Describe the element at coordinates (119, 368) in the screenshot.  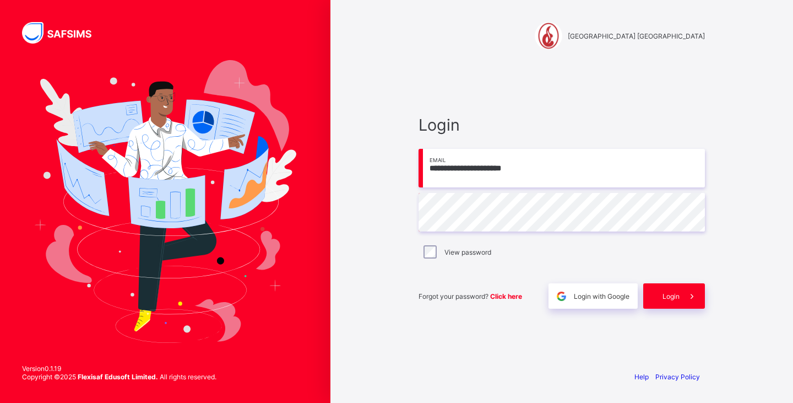
I see `span: Version 0.1.19` at that location.